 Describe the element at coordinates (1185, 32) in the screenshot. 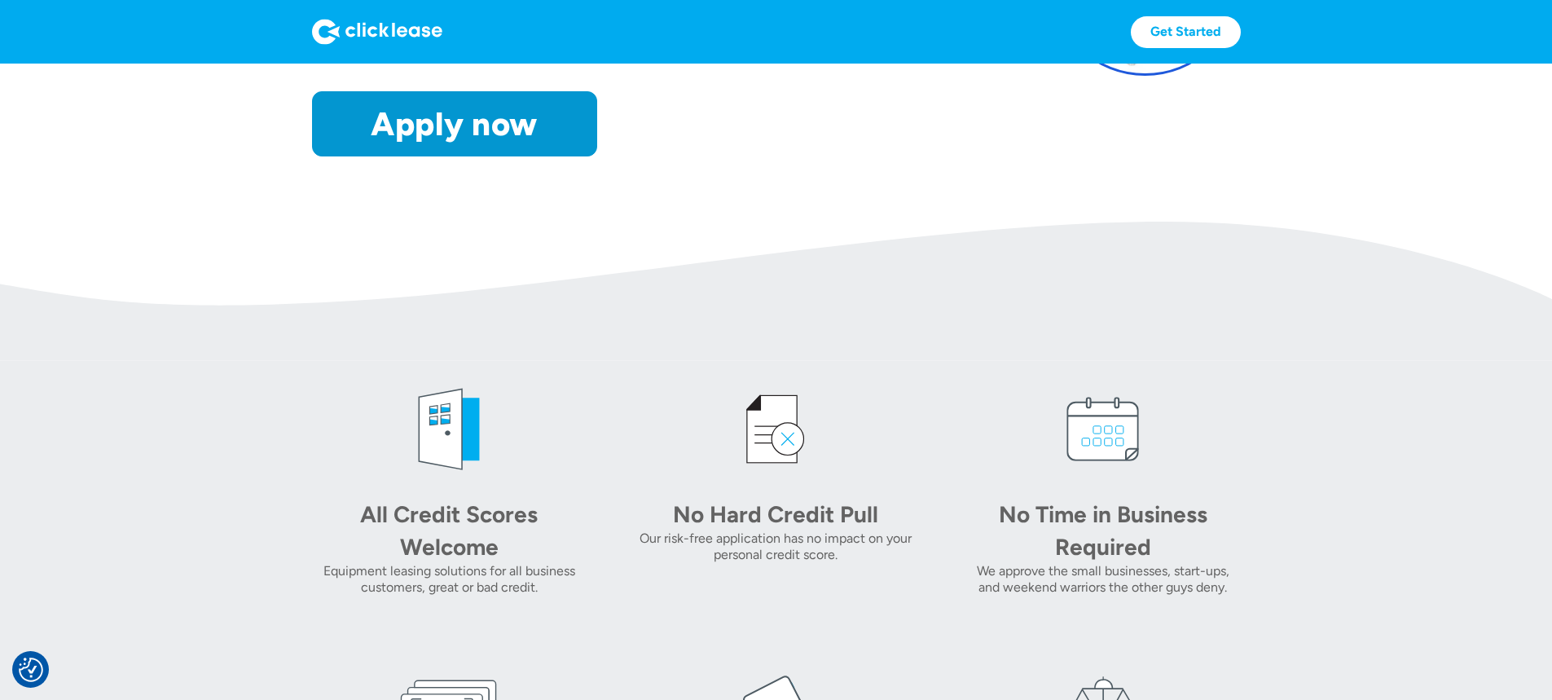

I see `a: Get Started` at that location.